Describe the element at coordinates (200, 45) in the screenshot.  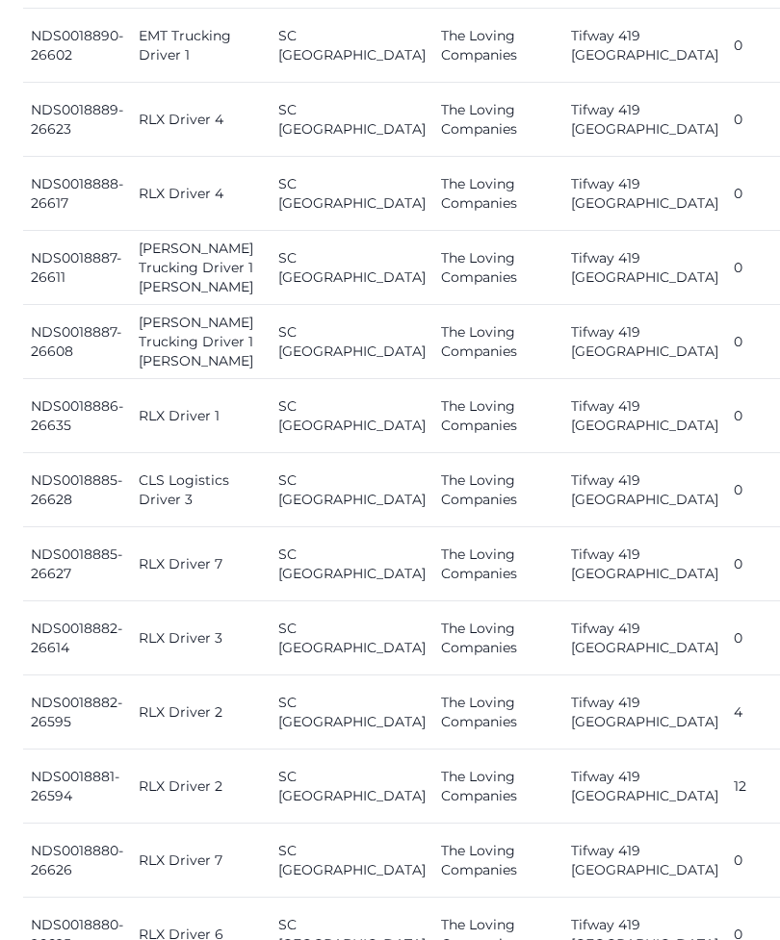
I see `td: EMT Trucking Driver 1` at that location.